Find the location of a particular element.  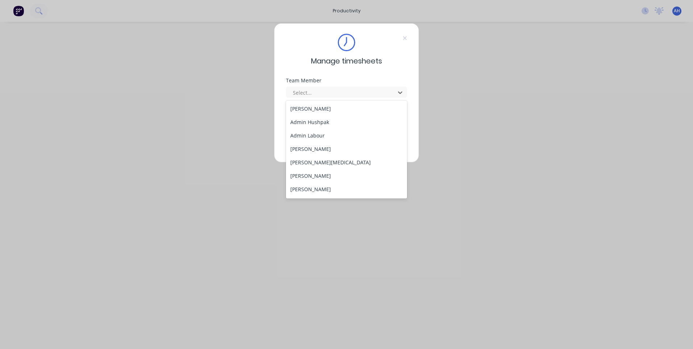

div: Admin Hushpak is located at coordinates (346, 122).